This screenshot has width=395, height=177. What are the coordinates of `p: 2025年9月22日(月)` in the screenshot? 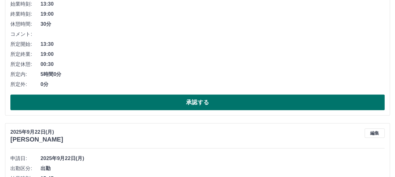 It's located at (37, 132).